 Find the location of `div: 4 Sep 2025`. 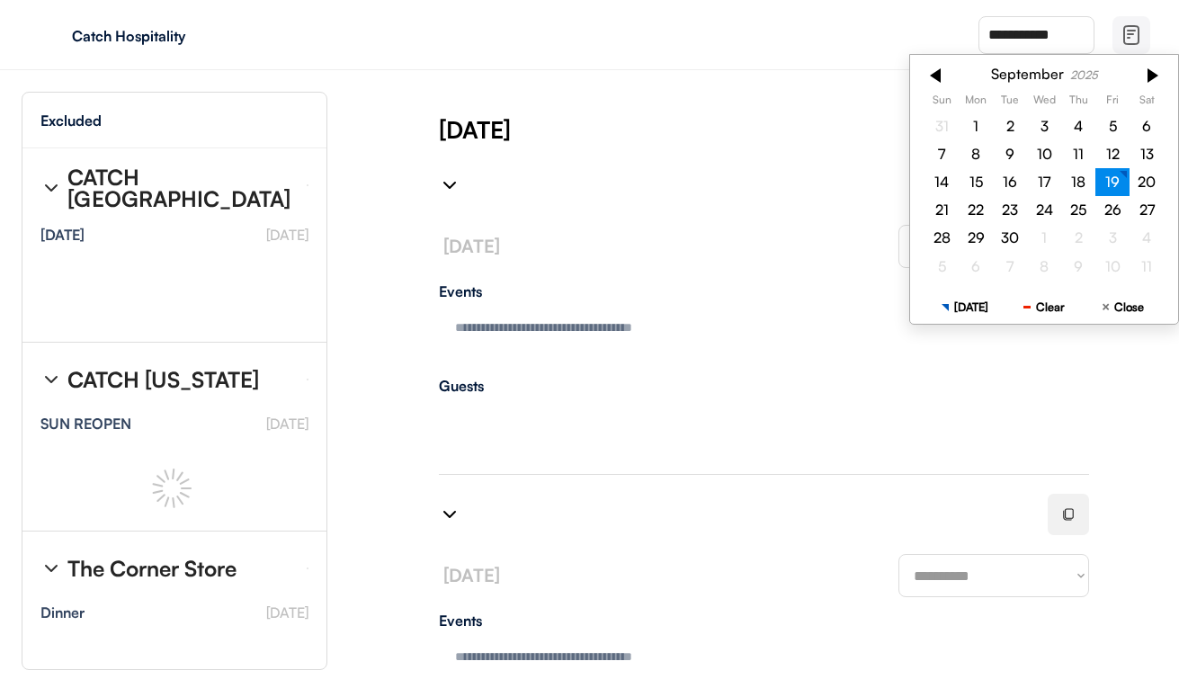

div: 4 Sep 2025 is located at coordinates (1079, 126).